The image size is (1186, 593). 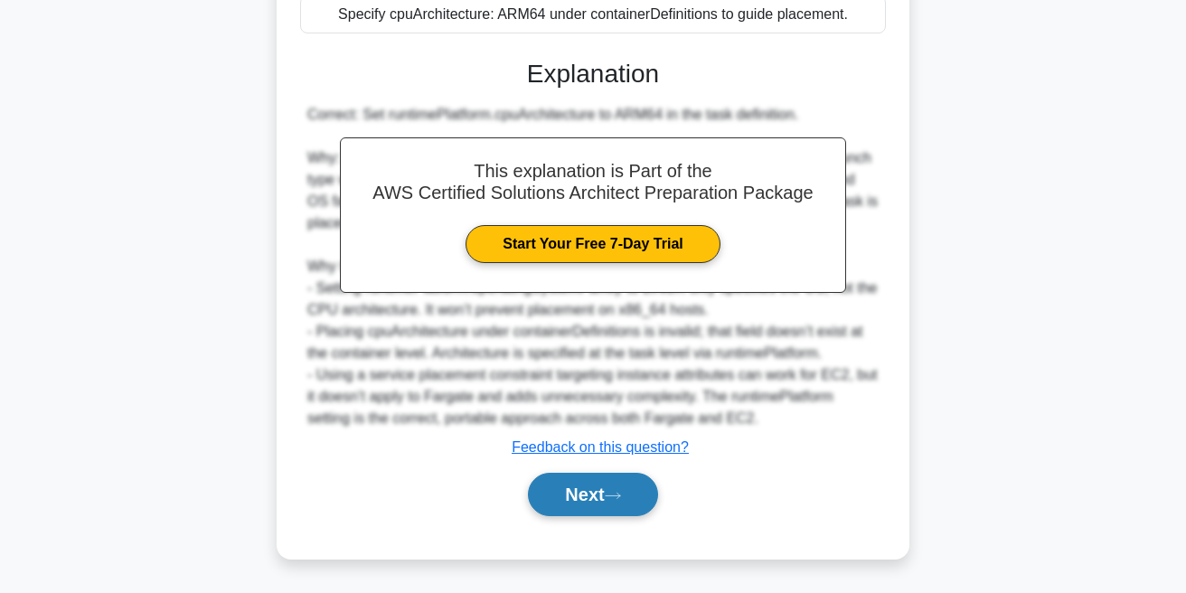 What do you see at coordinates (592, 495) in the screenshot?
I see `button: Next` at bounding box center [592, 495].